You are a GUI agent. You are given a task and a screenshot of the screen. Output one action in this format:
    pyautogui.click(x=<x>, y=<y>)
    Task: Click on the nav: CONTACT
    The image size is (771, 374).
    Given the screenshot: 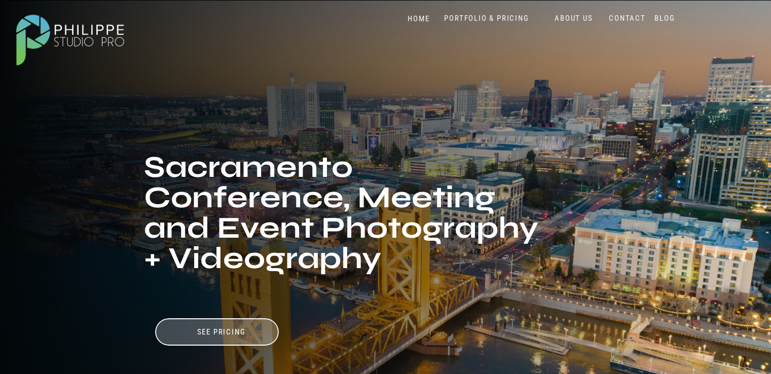 What is the action you would take?
    pyautogui.click(x=628, y=18)
    